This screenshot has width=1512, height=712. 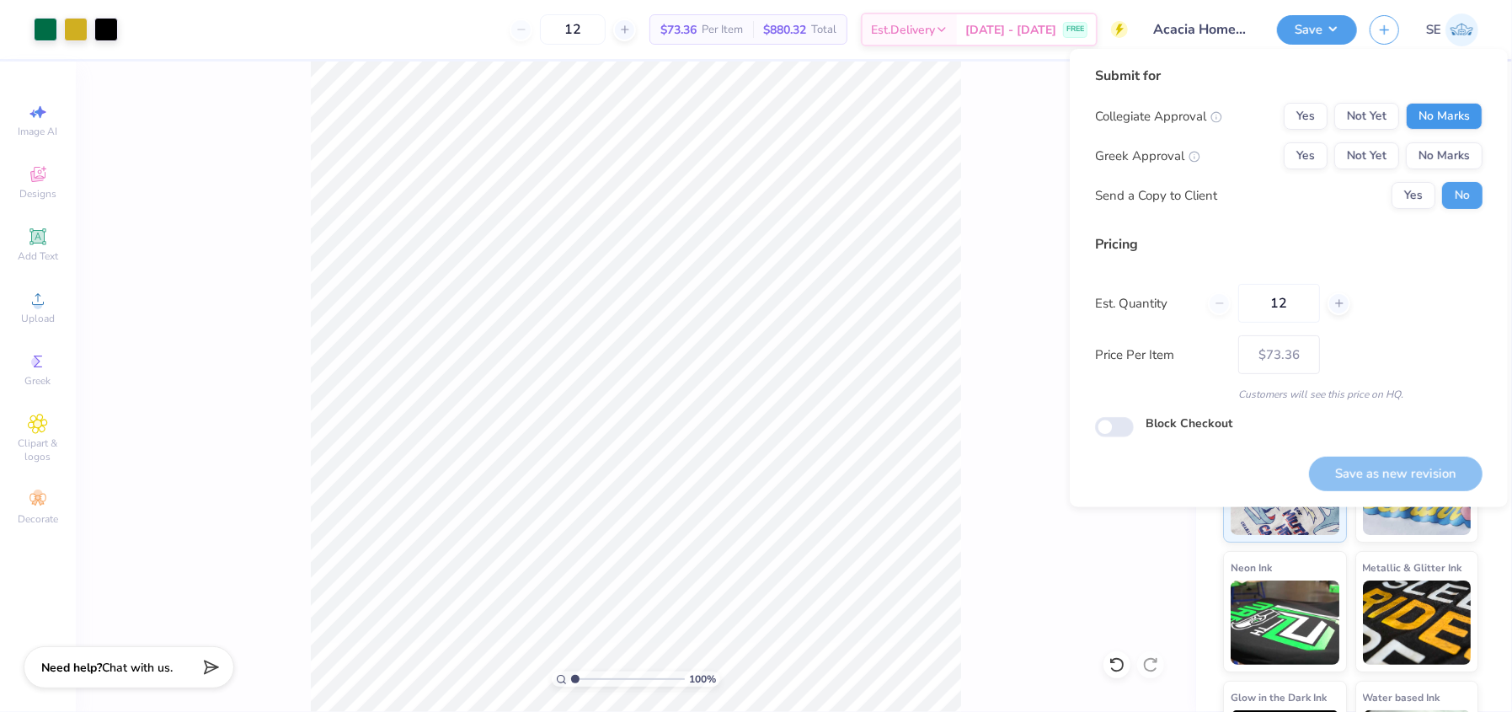 What do you see at coordinates (1289, 244) in the screenshot?
I see `div: Pricing` at bounding box center [1289, 244].